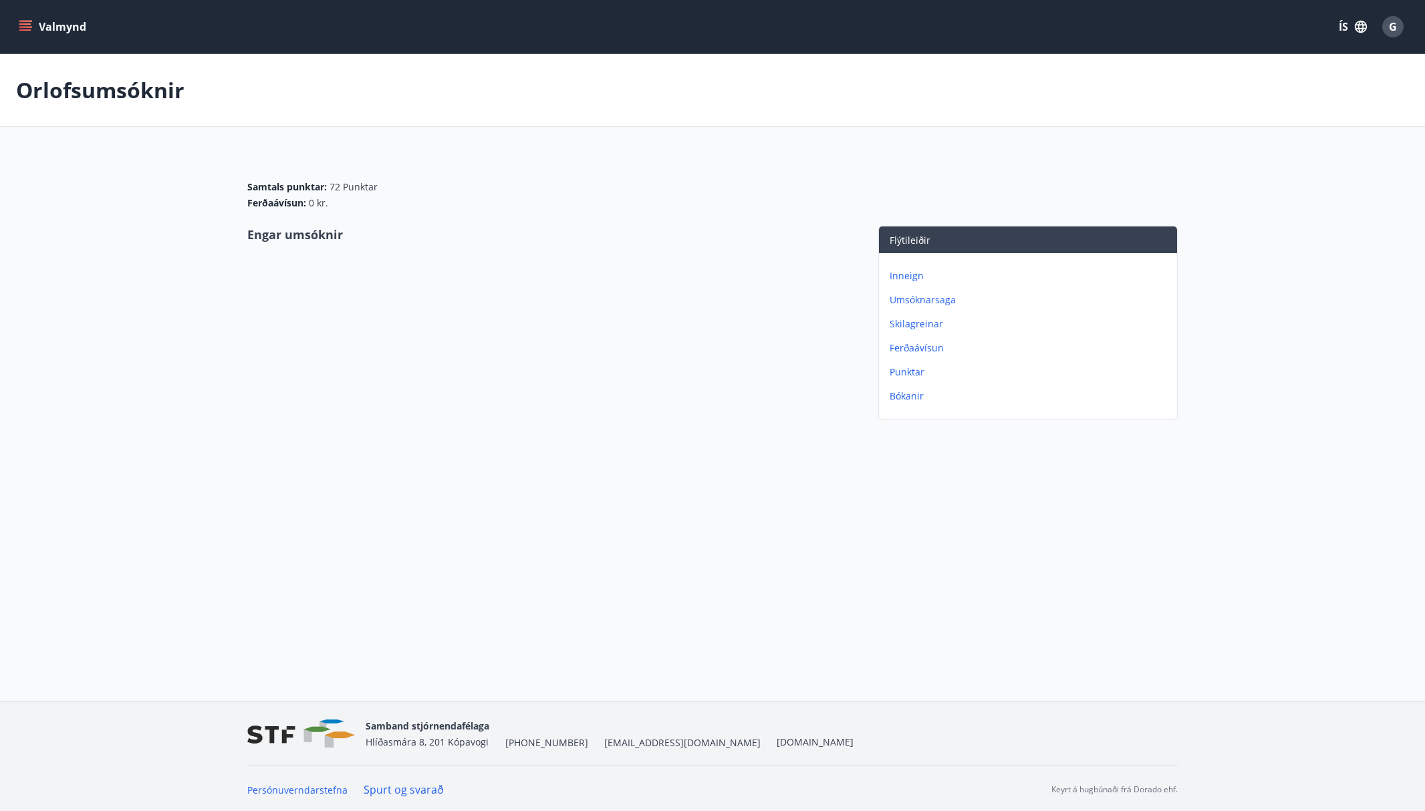 The height and width of the screenshot is (811, 1425). Describe the element at coordinates (53, 27) in the screenshot. I see `button: menu` at that location.